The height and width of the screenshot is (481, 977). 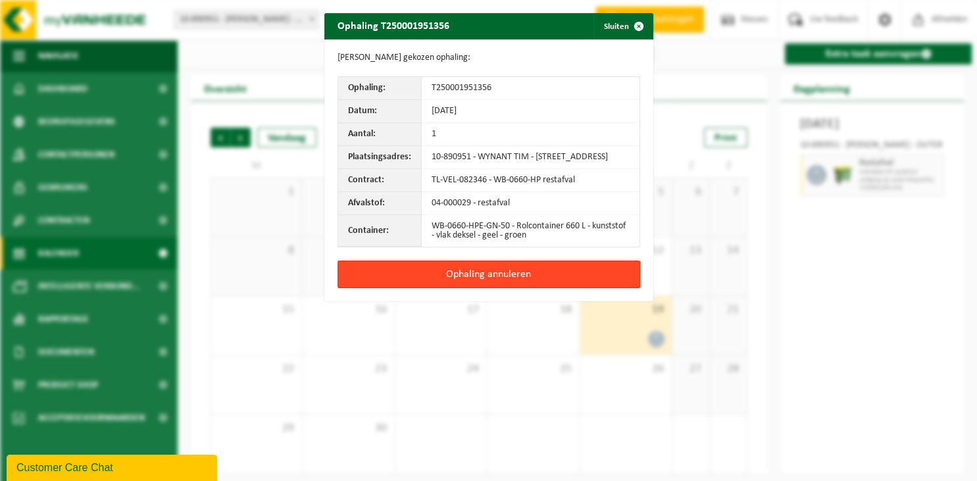 What do you see at coordinates (530, 231) in the screenshot?
I see `td: WB-0660-HPE-GN-50 - Rolcontainer 660 L - kunststof - vlak deksel - geel - groen` at bounding box center [530, 231].